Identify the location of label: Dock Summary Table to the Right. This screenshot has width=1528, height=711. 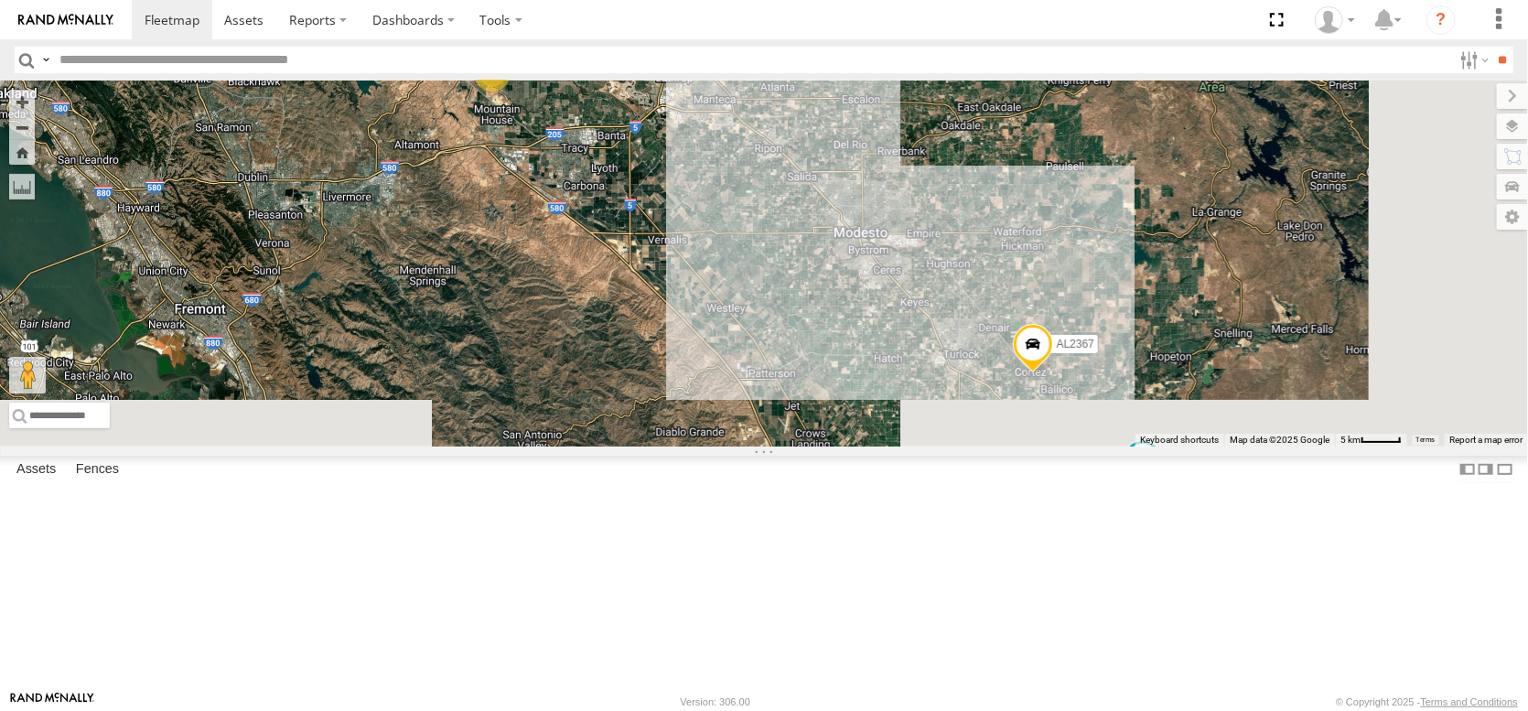
(1486, 469).